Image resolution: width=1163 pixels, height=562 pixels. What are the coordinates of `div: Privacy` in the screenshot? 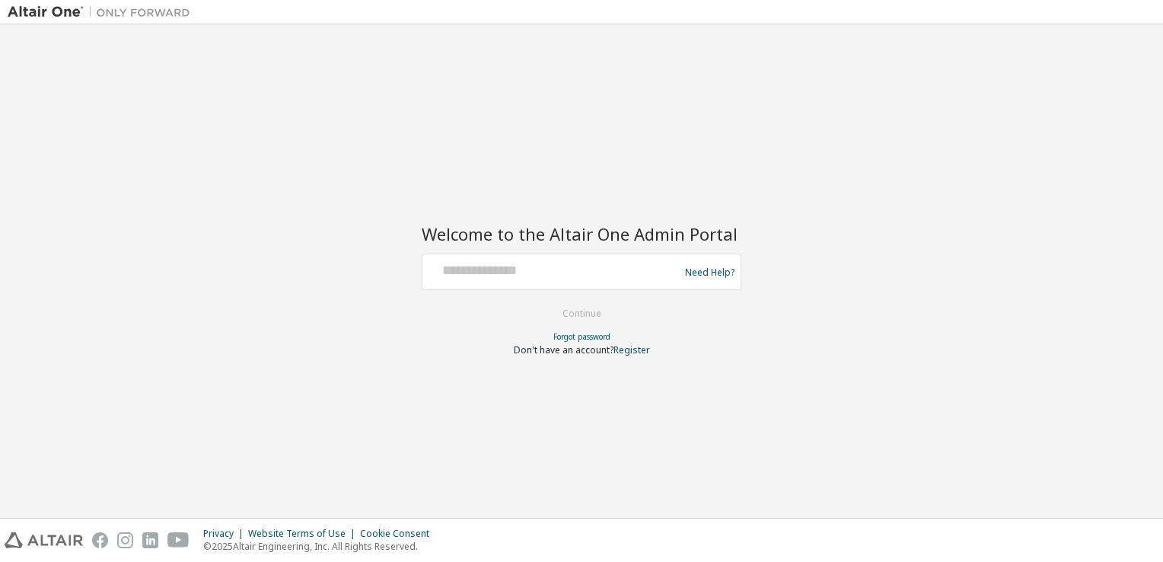 It's located at (225, 533).